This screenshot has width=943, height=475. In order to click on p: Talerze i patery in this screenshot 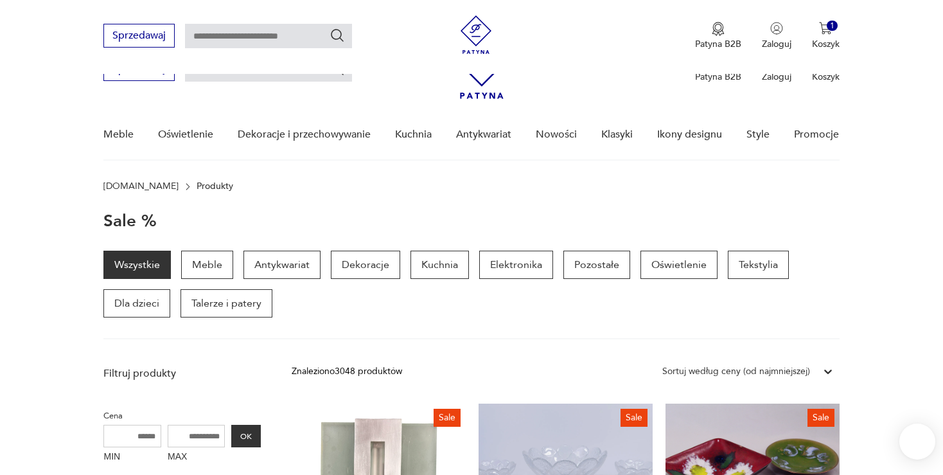, I will do `click(226, 303)`.